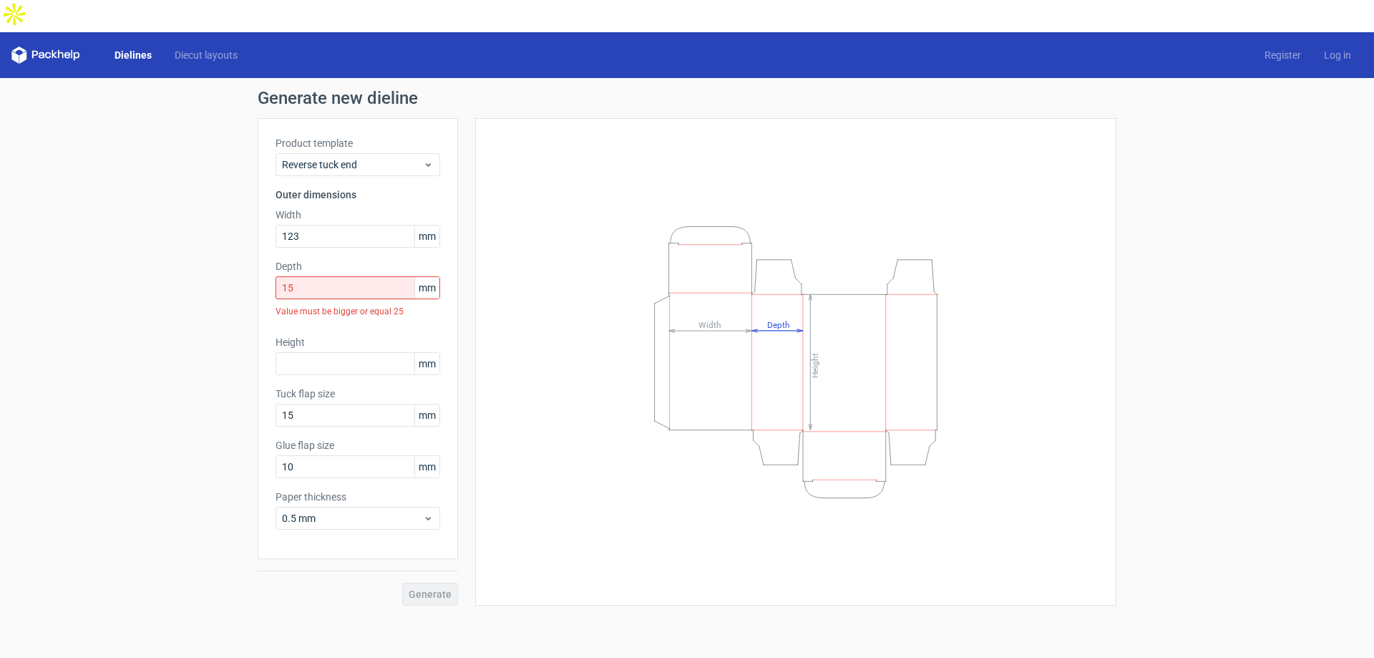 This screenshot has width=1374, height=658. I want to click on tspan: Depth, so click(778, 324).